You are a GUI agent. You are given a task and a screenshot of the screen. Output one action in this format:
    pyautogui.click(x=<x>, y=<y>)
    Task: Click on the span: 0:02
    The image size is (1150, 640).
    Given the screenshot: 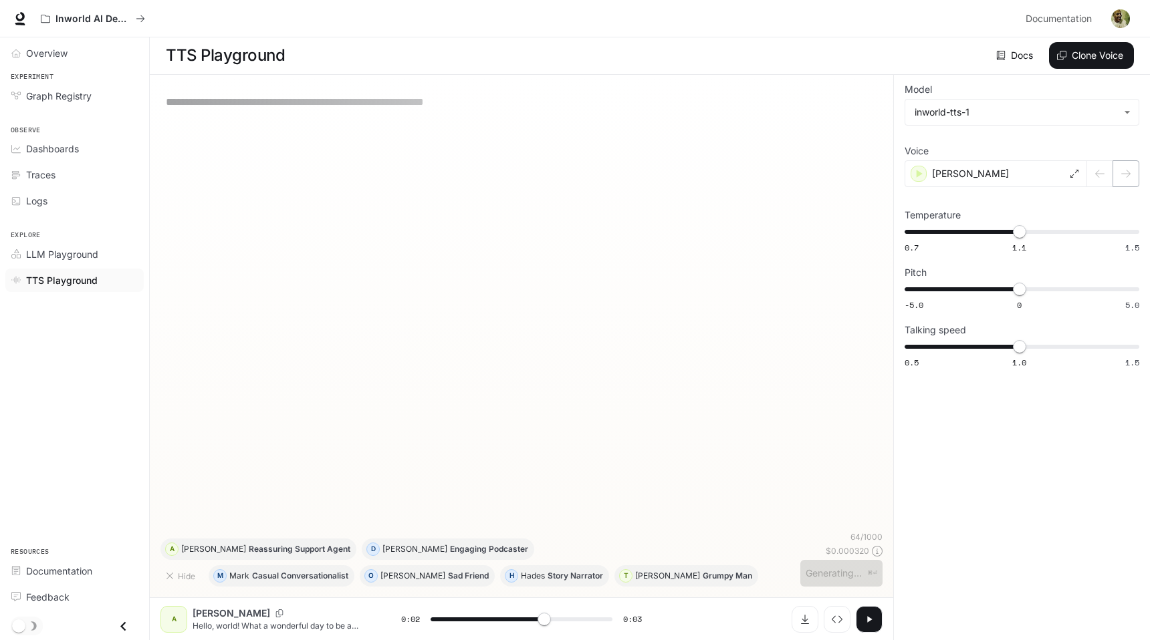 What is the action you would take?
    pyautogui.click(x=410, y=620)
    